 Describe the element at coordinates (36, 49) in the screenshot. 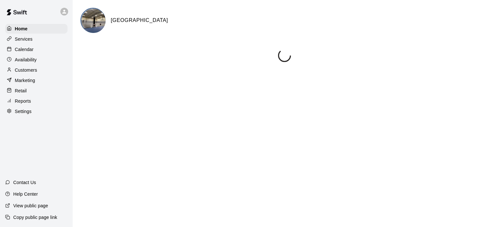

I see `a: Calendar` at that location.